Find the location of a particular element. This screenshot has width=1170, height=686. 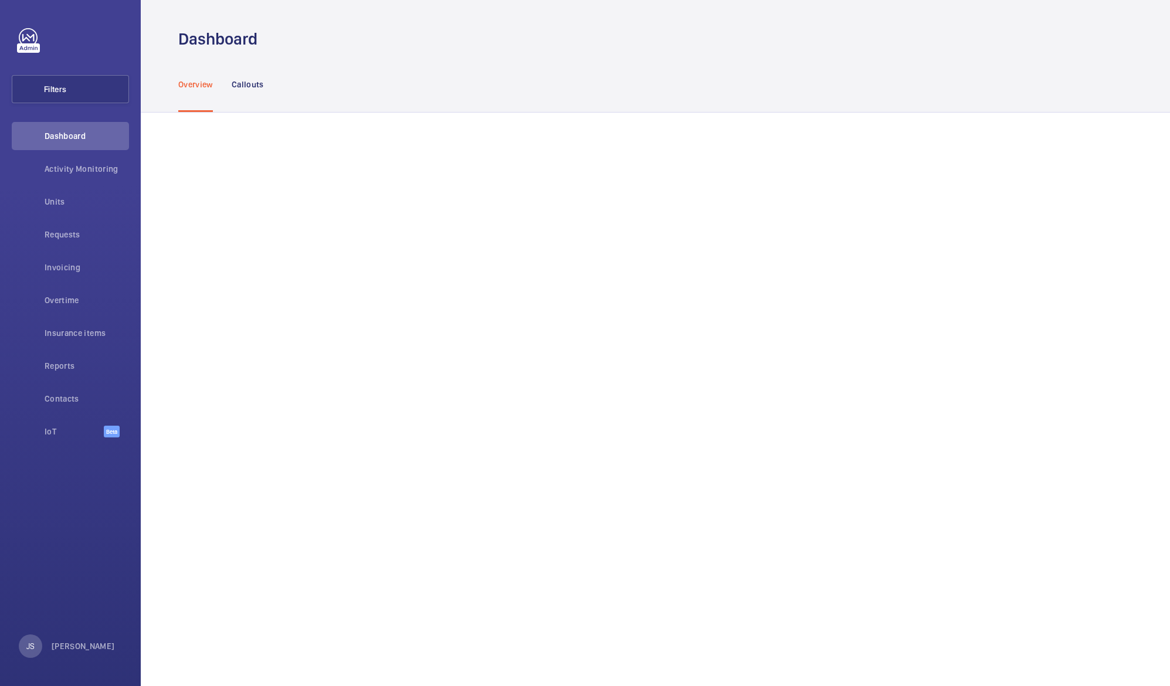

span: IoT is located at coordinates (74, 432).